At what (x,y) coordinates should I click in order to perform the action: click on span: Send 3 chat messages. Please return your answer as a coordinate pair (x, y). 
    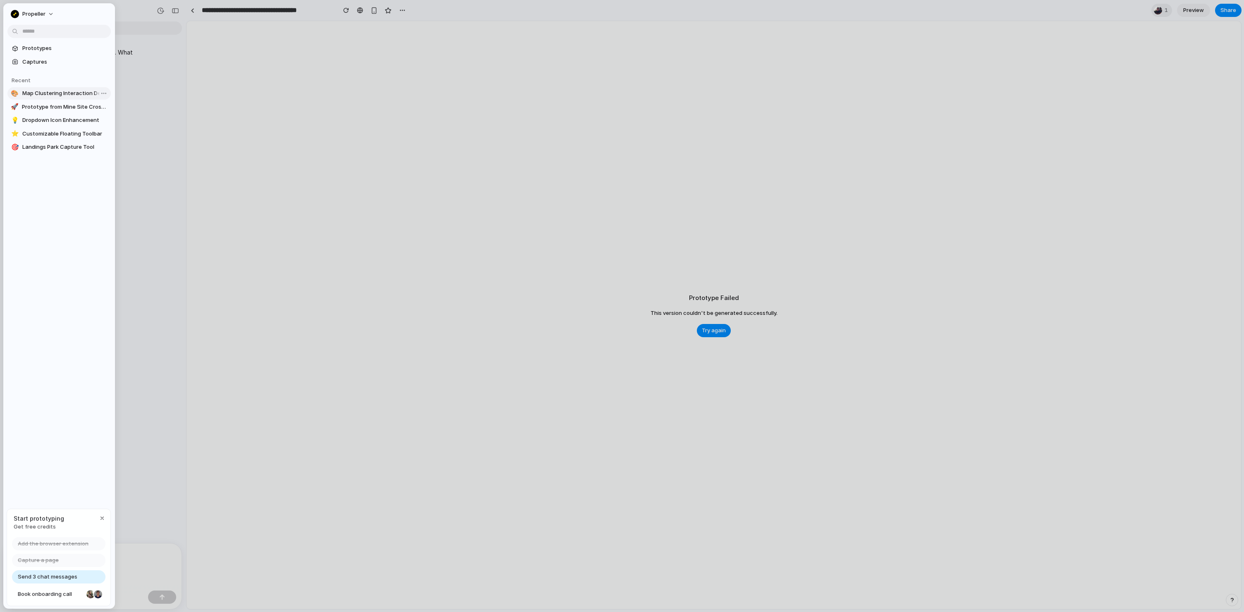
    Looking at the image, I should click on (48, 577).